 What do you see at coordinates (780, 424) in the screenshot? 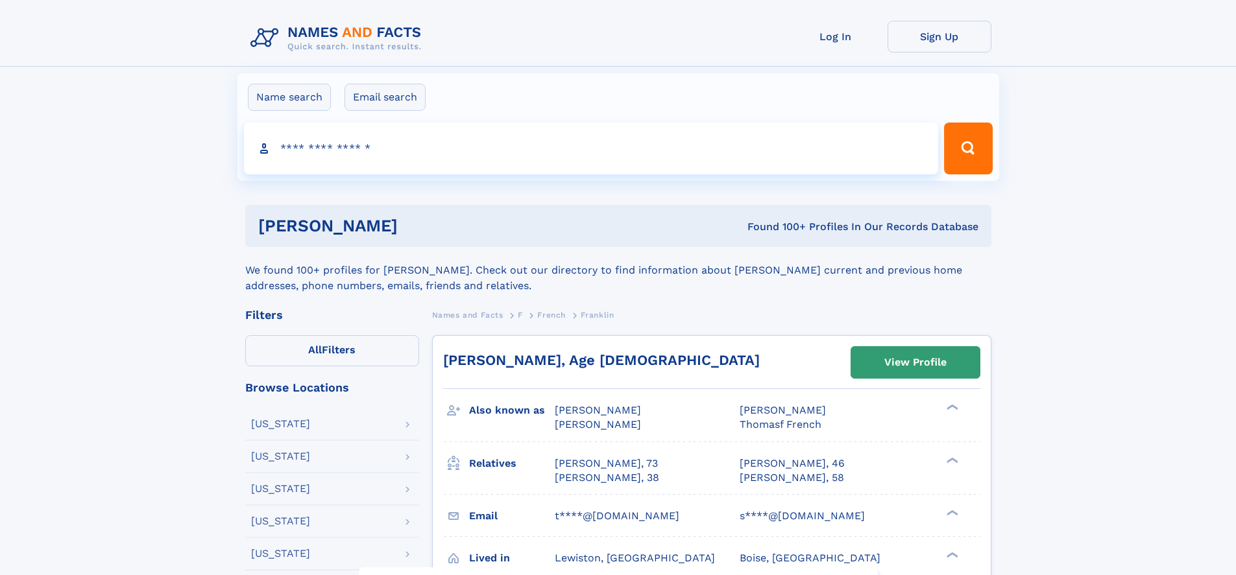
I see `span: Thomasf French` at bounding box center [780, 424].